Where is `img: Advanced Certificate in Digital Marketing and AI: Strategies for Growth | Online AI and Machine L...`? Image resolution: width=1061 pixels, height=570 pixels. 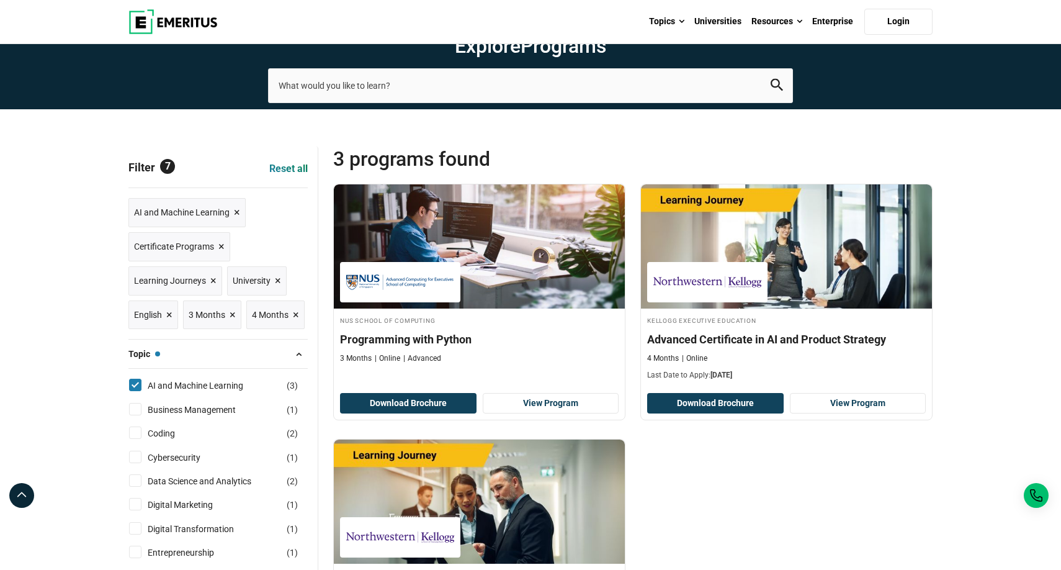
img: Advanced Certificate in Digital Marketing and AI: Strategies for Growth | Online AI and Machine L... is located at coordinates (479, 502).